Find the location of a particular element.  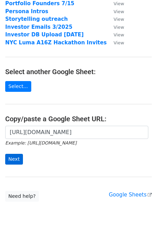

a: Investor Emails 3/2025 is located at coordinates (39, 27).